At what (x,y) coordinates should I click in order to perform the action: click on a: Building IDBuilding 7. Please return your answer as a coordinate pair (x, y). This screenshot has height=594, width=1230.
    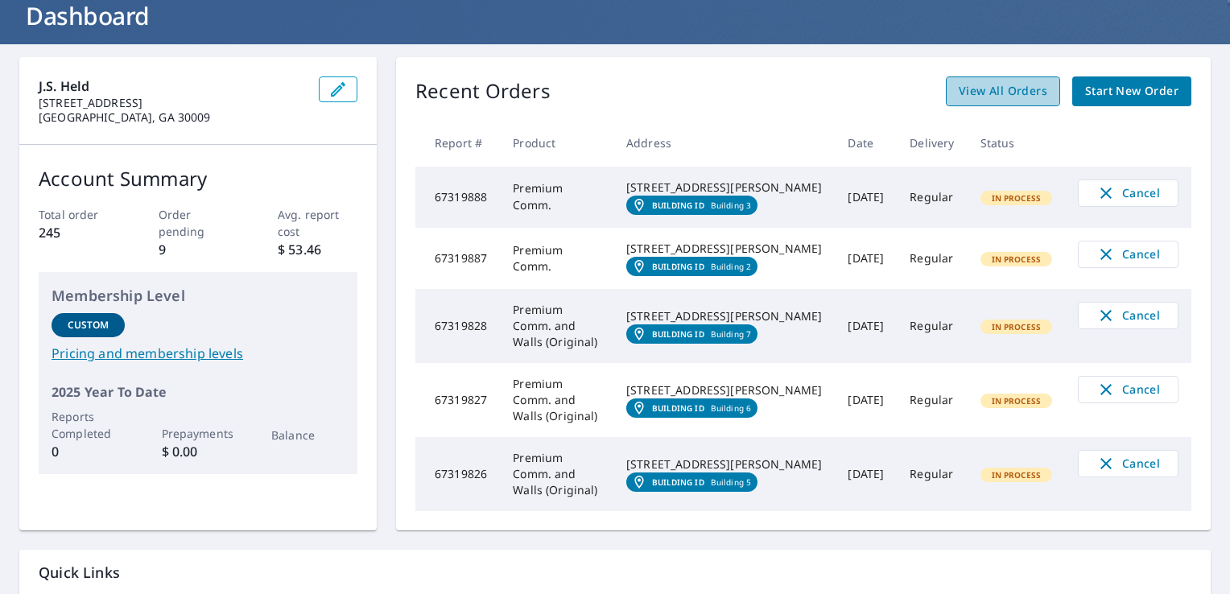
    Looking at the image, I should click on (692, 334).